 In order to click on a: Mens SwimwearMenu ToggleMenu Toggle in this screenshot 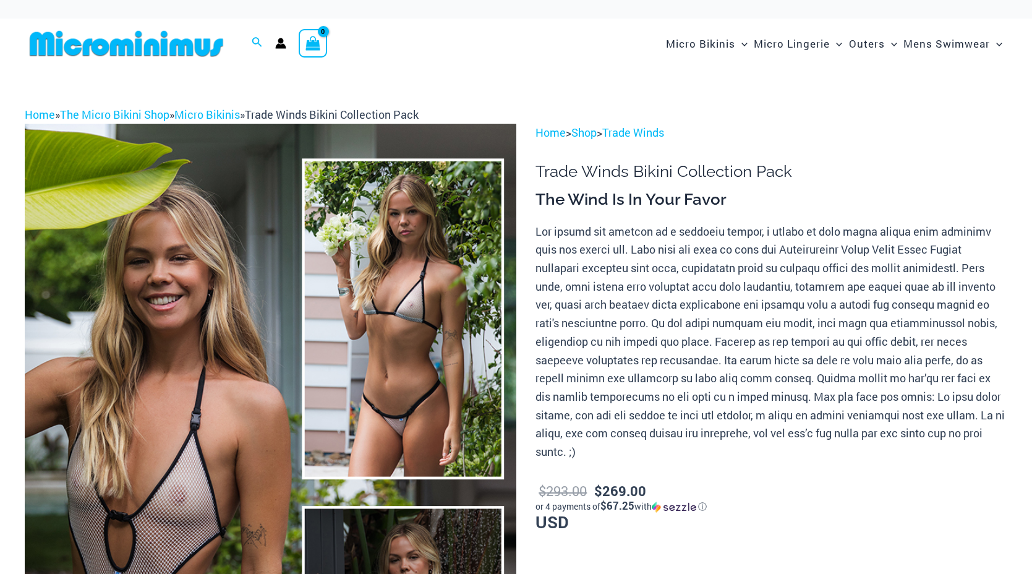, I will do `click(953, 43)`.